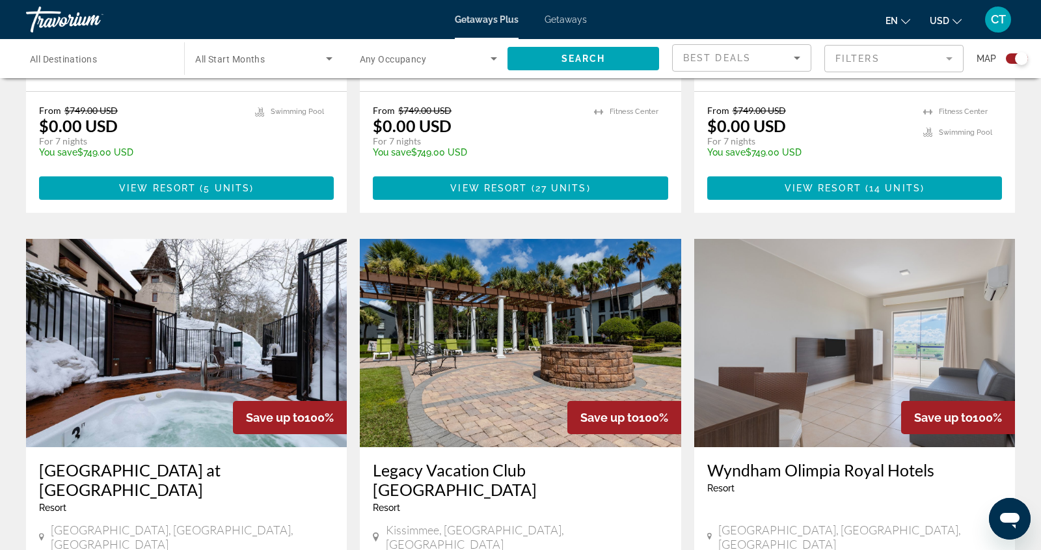 The width and height of the screenshot is (1041, 550). What do you see at coordinates (998, 20) in the screenshot?
I see `span: CT` at bounding box center [998, 20].